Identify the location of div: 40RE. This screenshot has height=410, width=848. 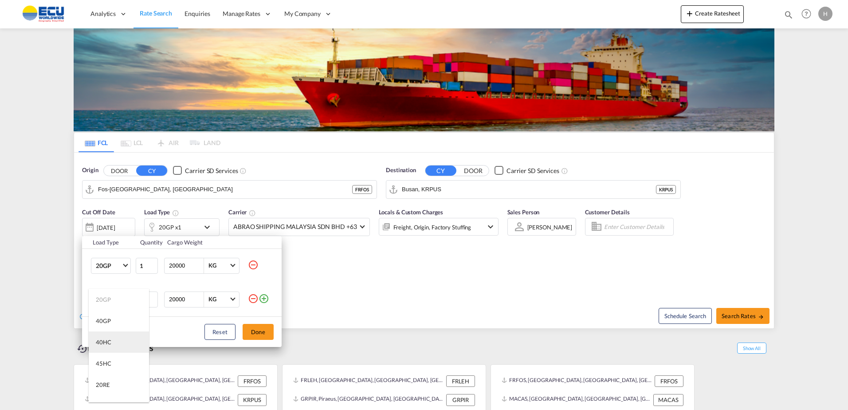
(103, 406).